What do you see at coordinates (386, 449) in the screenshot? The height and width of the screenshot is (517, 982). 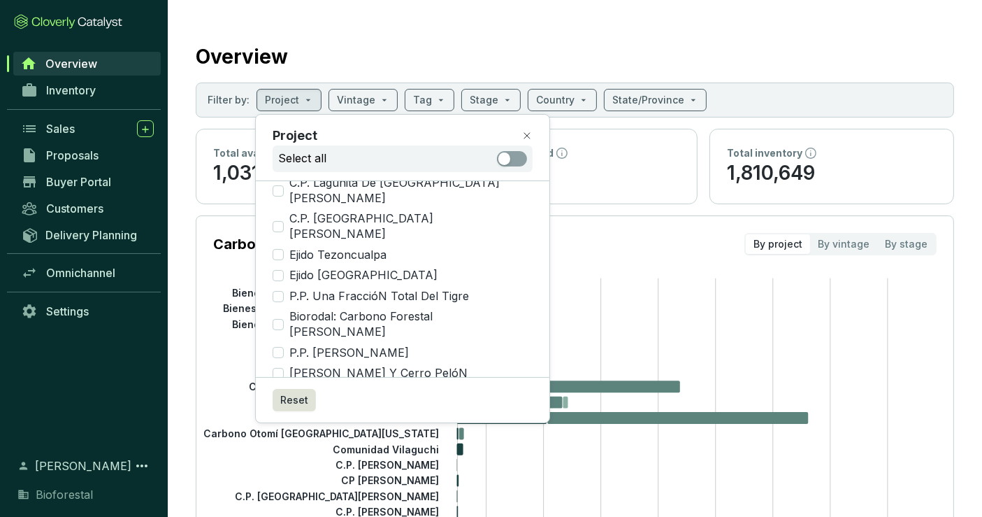 I see `tspan: Comunidad Vilaguchi` at bounding box center [386, 449].